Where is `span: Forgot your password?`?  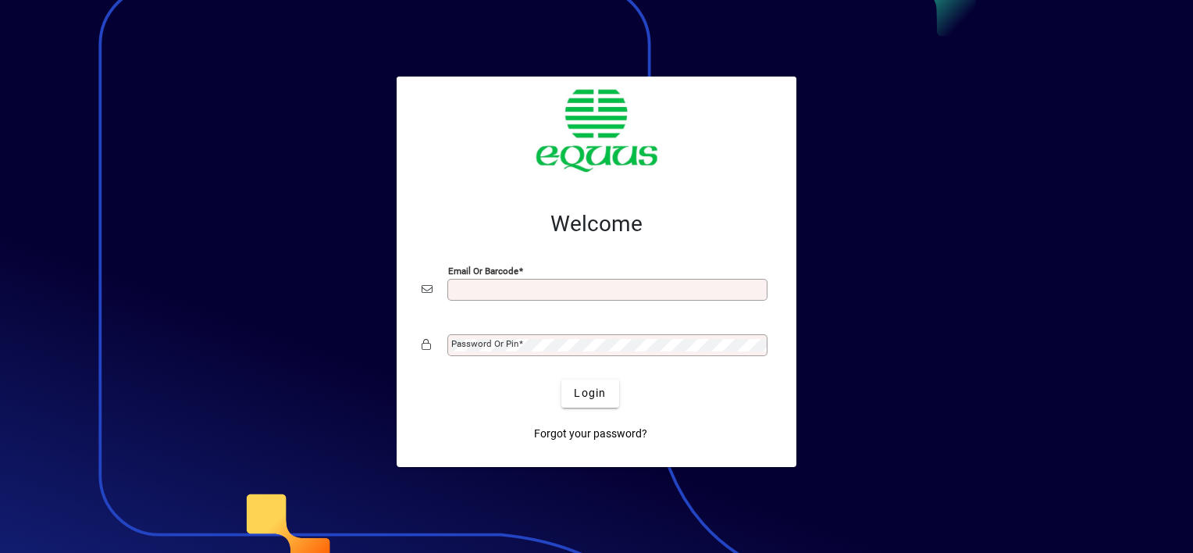
span: Forgot your password? is located at coordinates (590, 433).